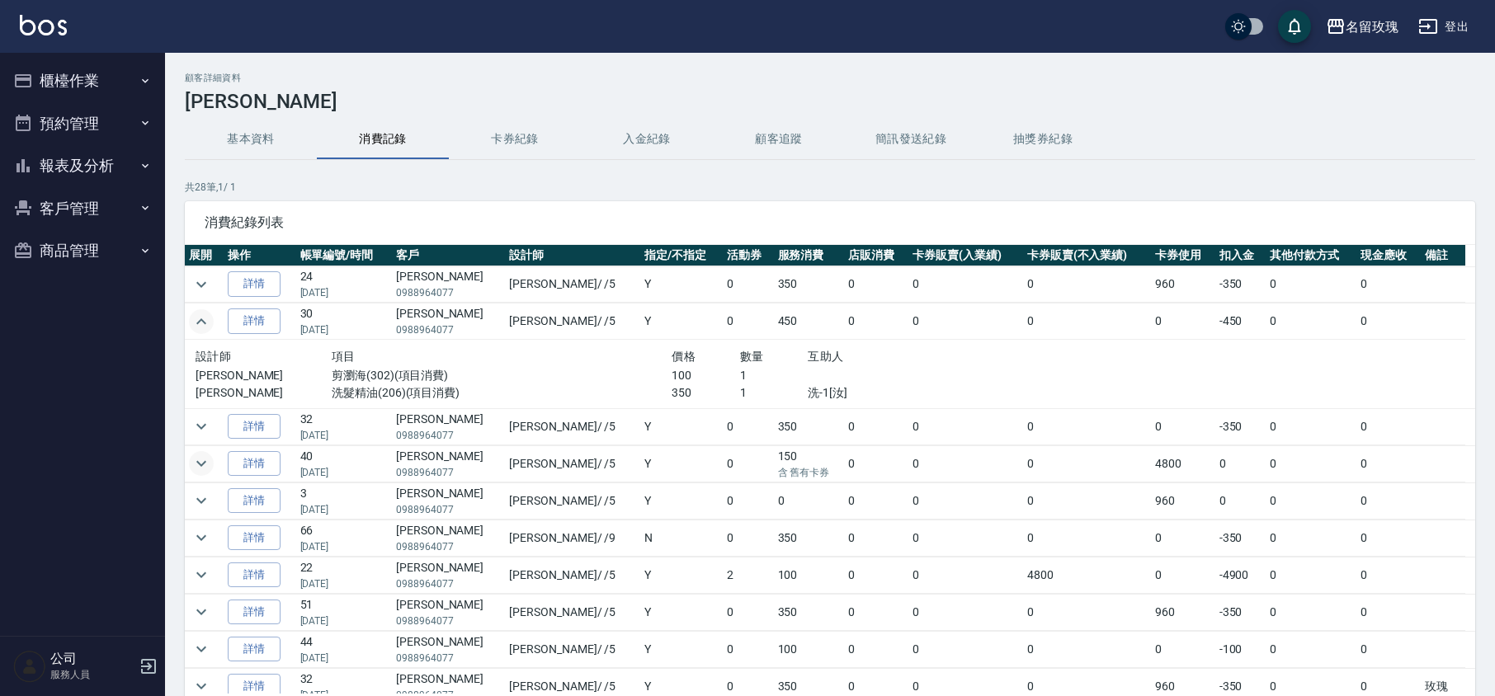 The height and width of the screenshot is (696, 1495). What do you see at coordinates (1240, 649) in the screenshot?
I see `td: -100` at bounding box center [1240, 649].